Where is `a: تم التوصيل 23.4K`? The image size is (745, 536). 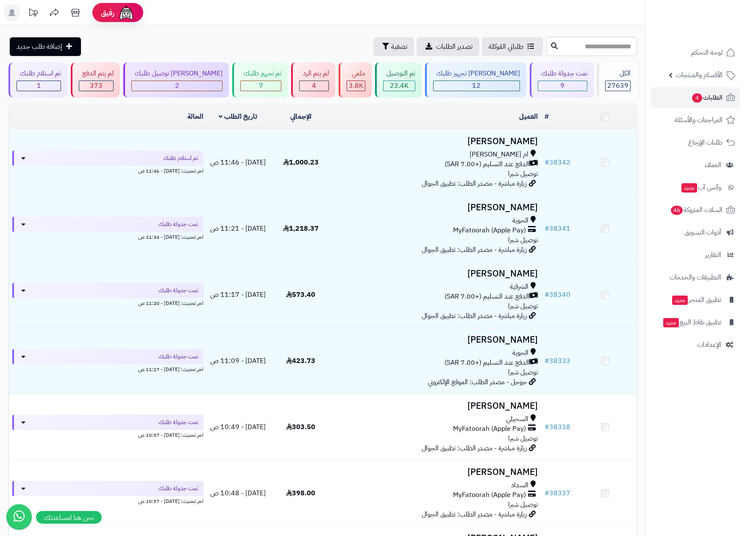
a: تم التوصيل 23.4K is located at coordinates (398, 80).